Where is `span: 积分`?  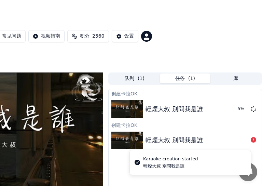
span: 积分 is located at coordinates (85, 36).